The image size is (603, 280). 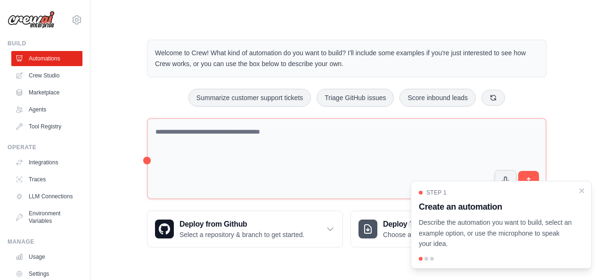 I want to click on a: Crew Studio, so click(x=47, y=75).